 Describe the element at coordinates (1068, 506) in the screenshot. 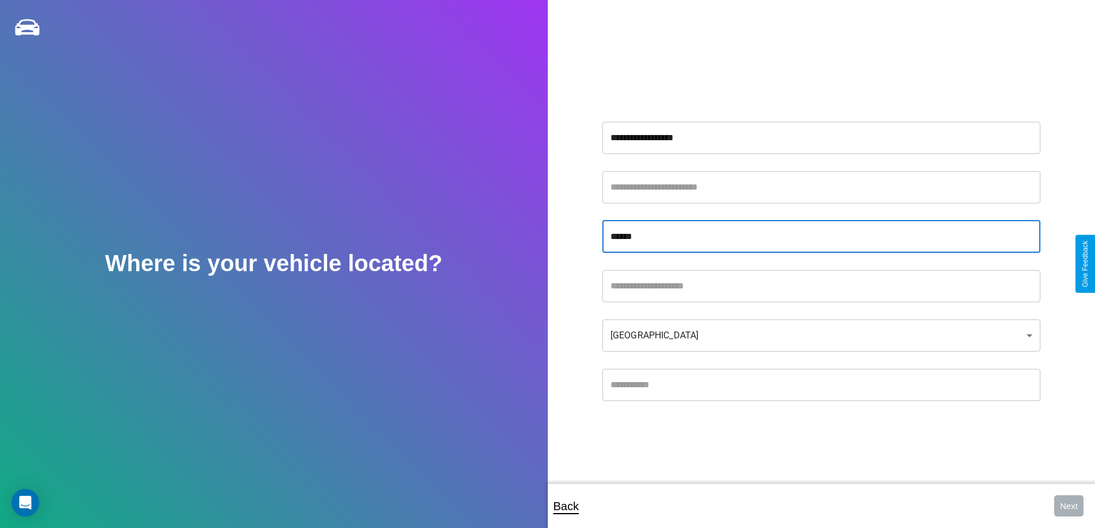

I see `button: Next` at that location.